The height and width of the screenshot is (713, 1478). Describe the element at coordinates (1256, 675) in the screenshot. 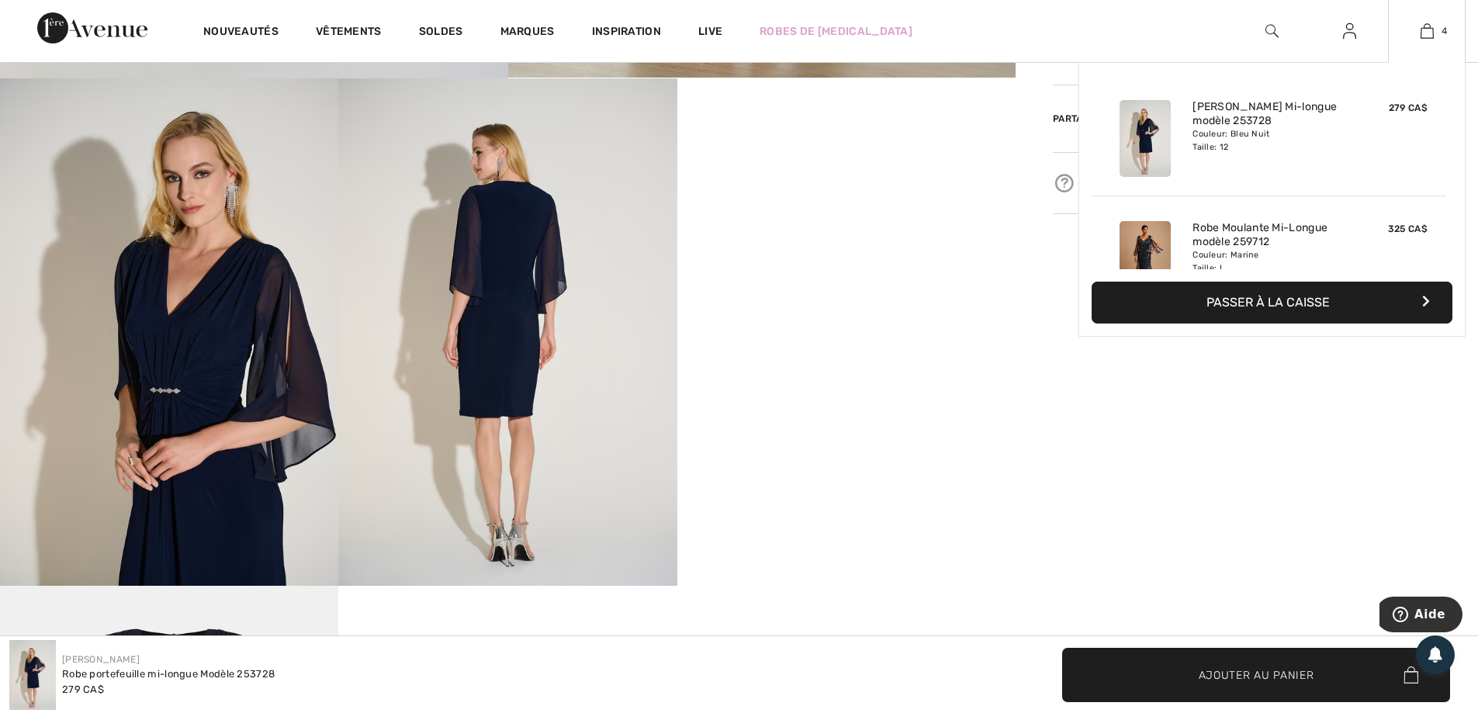

I see `button: Ajouter au panier` at that location.